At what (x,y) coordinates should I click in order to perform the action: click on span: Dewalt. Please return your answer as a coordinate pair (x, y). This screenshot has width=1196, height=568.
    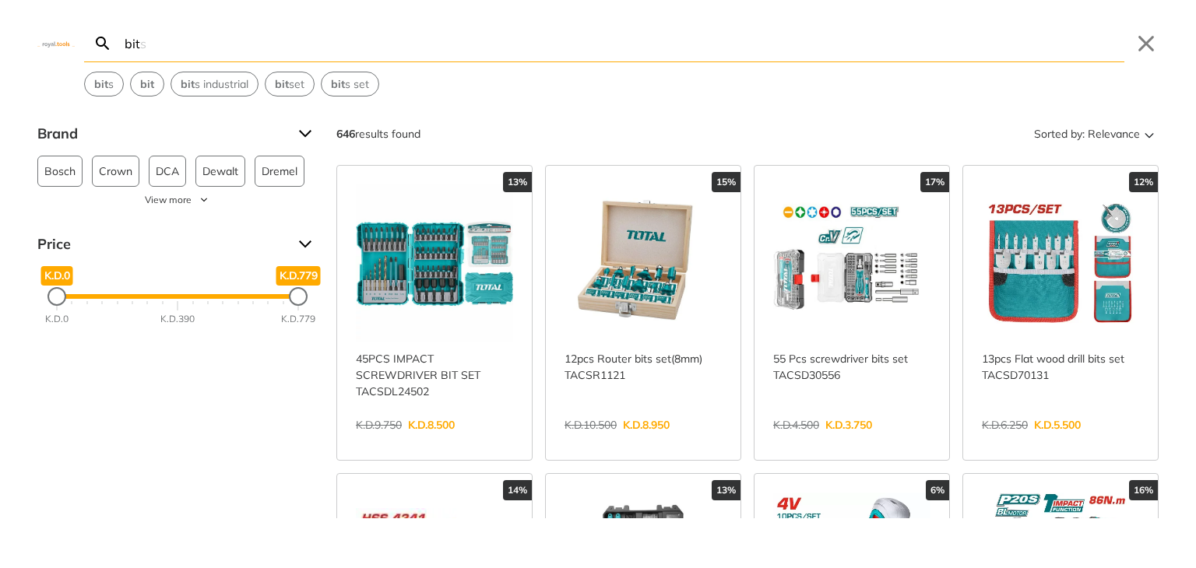
    Looking at the image, I should click on (220, 171).